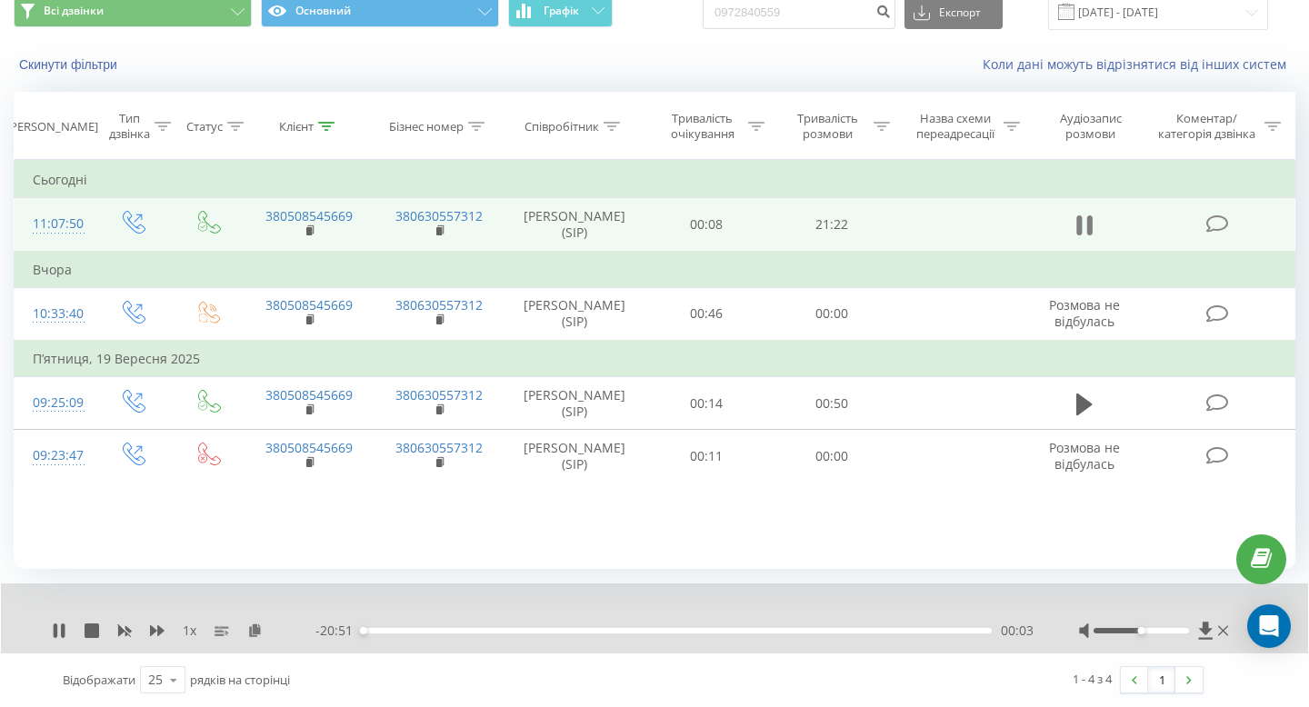  What do you see at coordinates (1092, 679) in the screenshot?
I see `div: 1 - 4 з 4` at bounding box center [1092, 679].